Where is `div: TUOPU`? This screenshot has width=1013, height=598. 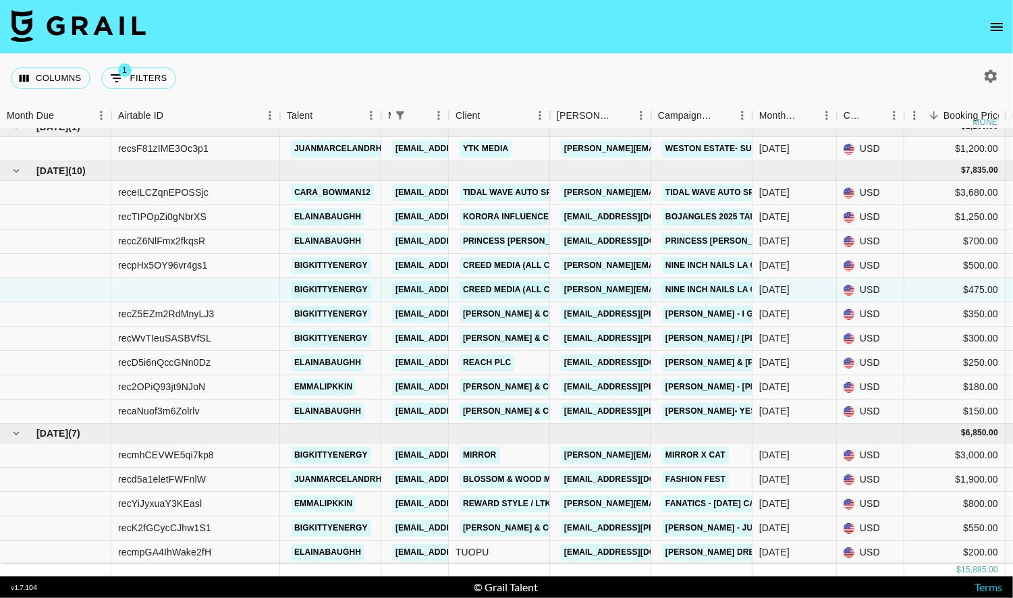
div: TUOPU is located at coordinates (500, 553).